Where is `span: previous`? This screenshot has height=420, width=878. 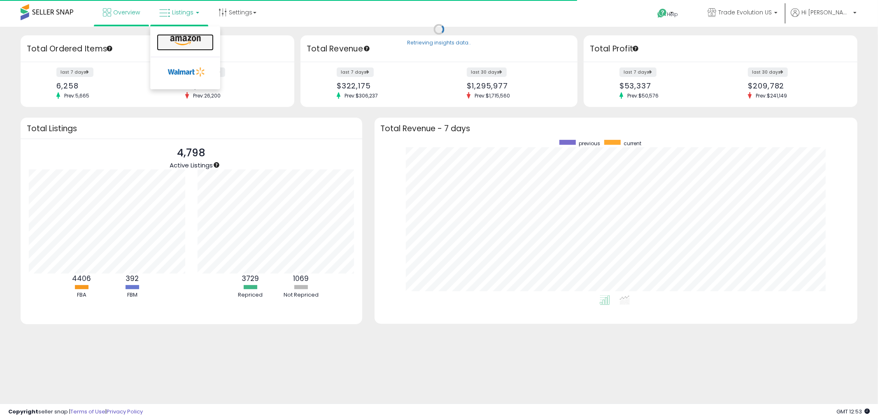
span: previous is located at coordinates (589, 143).